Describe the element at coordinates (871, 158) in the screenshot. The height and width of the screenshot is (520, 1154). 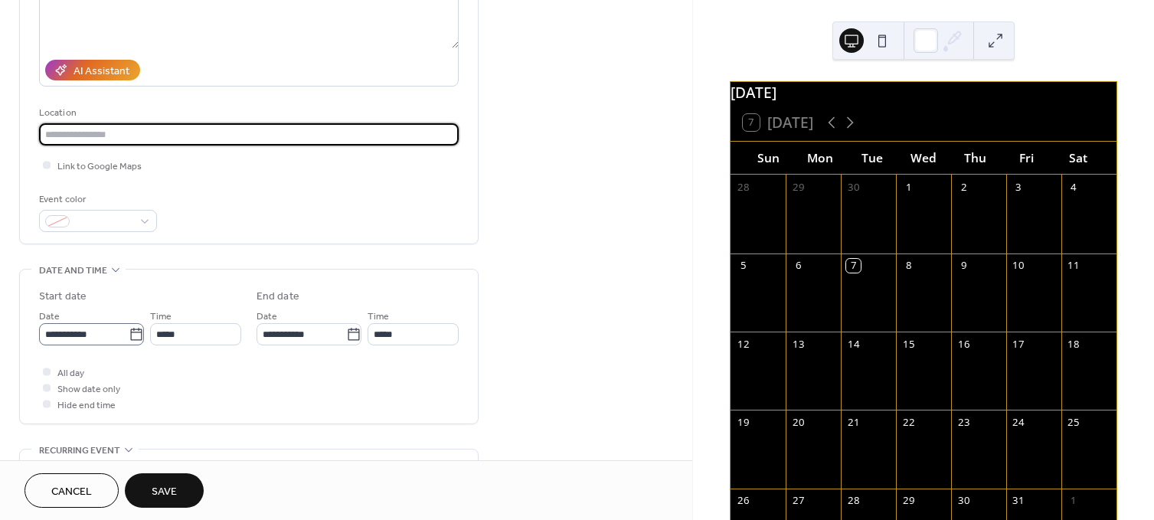
I see `div: Tue` at that location.